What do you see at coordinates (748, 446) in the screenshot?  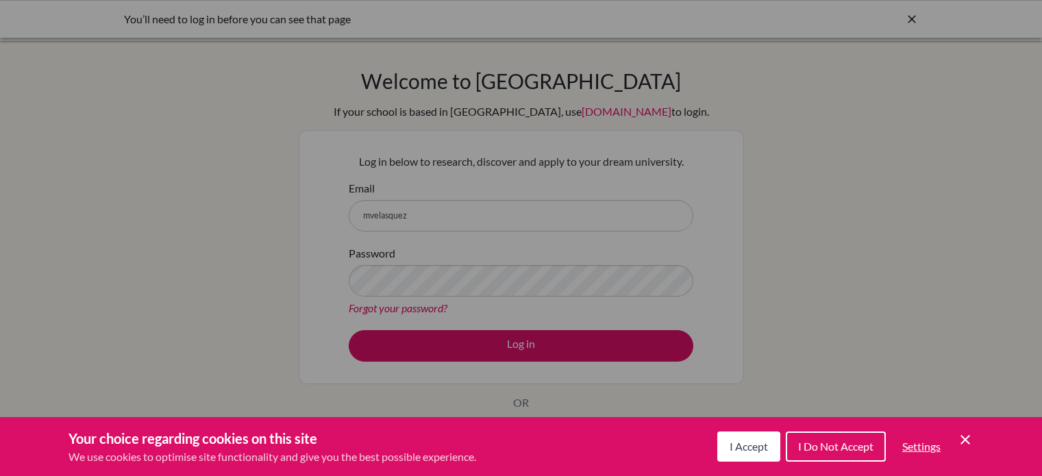 I see `button: I Accept` at bounding box center [748, 446].